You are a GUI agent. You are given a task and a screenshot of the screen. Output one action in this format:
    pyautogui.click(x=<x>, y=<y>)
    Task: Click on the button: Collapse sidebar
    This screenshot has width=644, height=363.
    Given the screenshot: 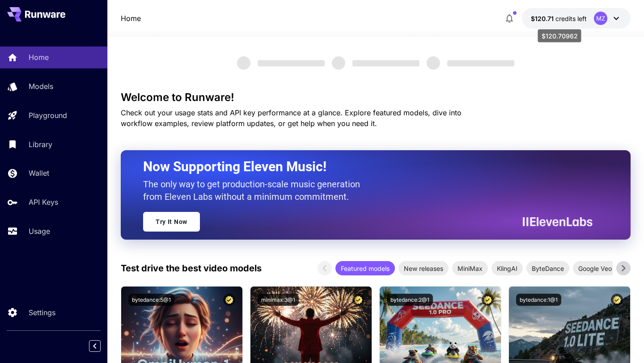 What is the action you would take?
    pyautogui.click(x=95, y=346)
    